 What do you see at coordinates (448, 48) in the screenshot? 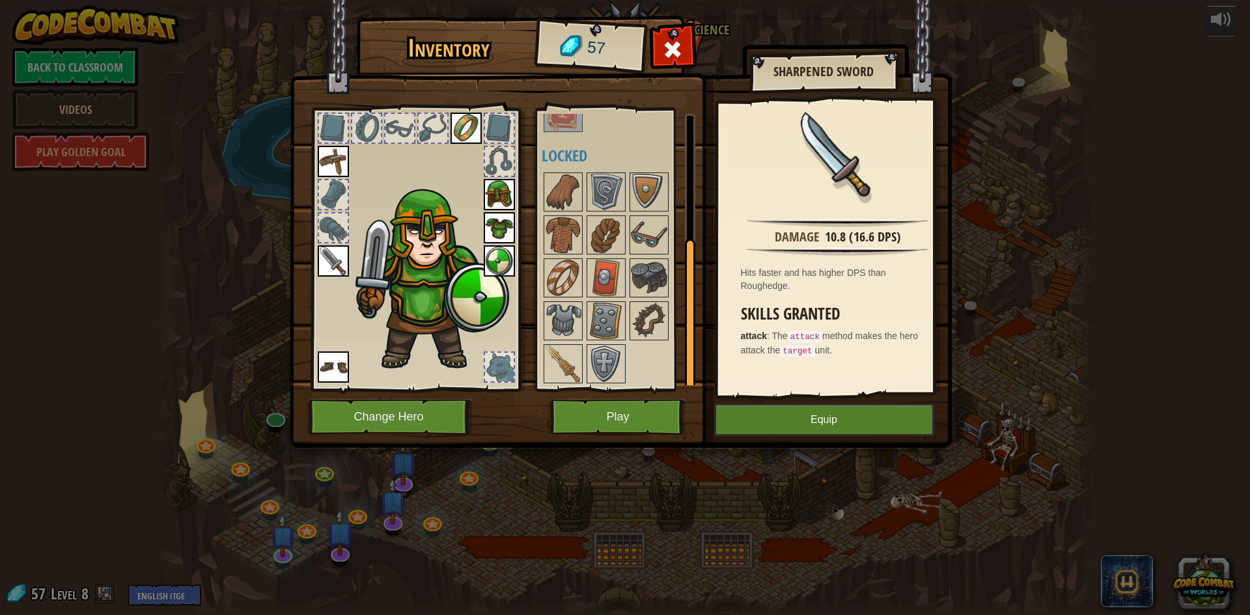
I see `h1: Inventory` at bounding box center [448, 48].